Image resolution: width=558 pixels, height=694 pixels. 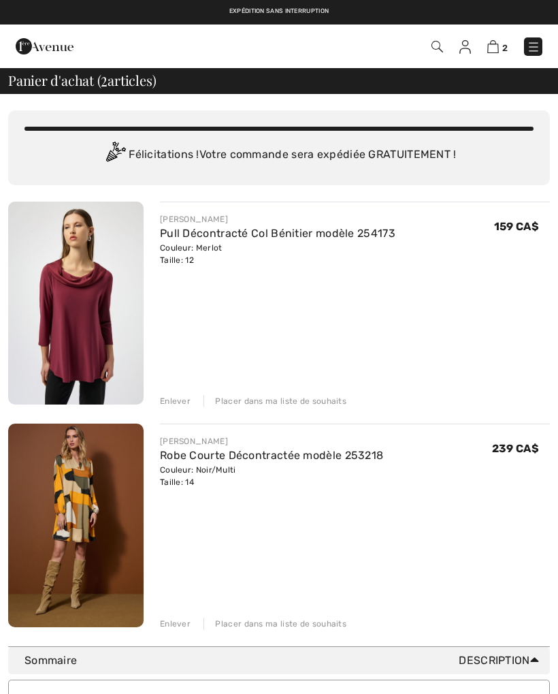 I want to click on img: 1ère Avenue, so click(x=44, y=46).